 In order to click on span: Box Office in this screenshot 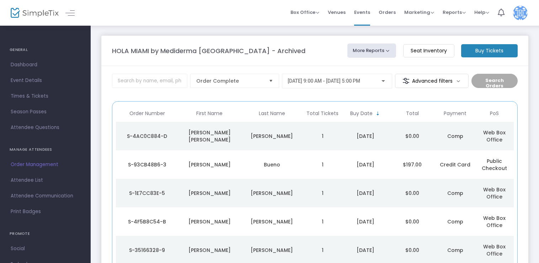, I will do `click(305, 12)`.